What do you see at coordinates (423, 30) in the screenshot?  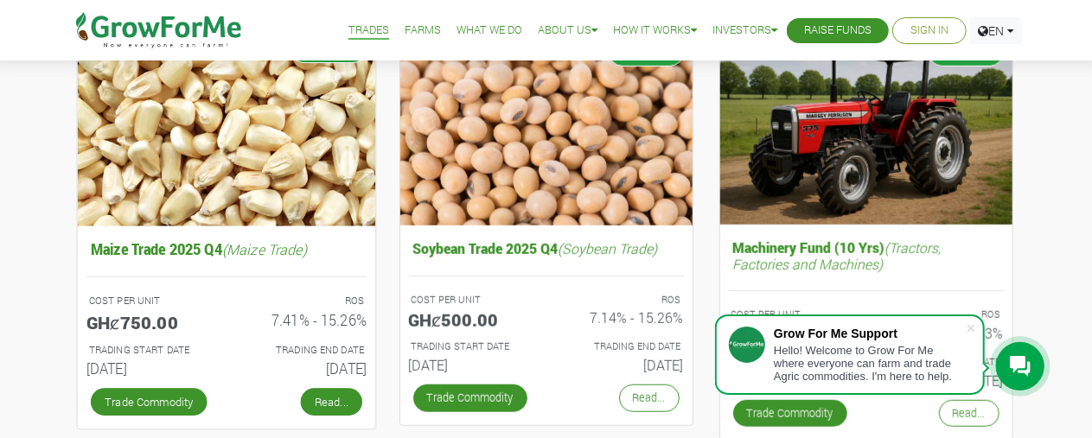 I see `a: Farms` at bounding box center [423, 30].